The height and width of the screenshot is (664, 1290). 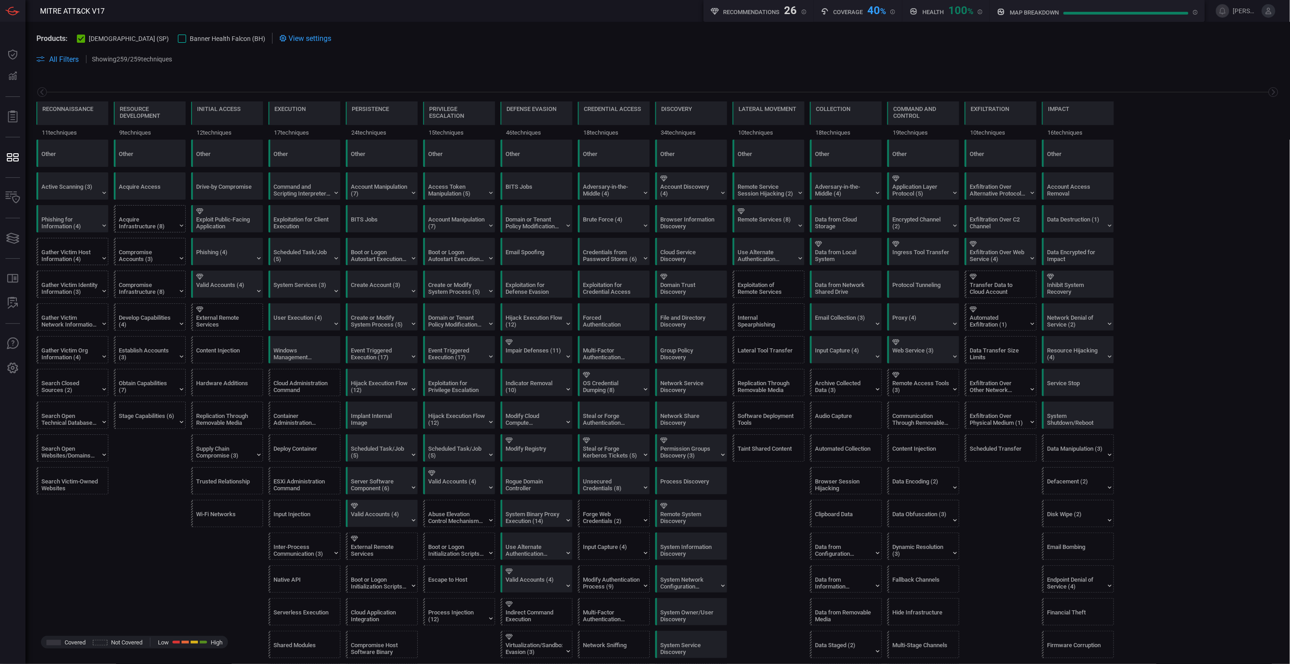 I want to click on div: T1591: Gather Victim Org Information (Not covered), so click(x=72, y=350).